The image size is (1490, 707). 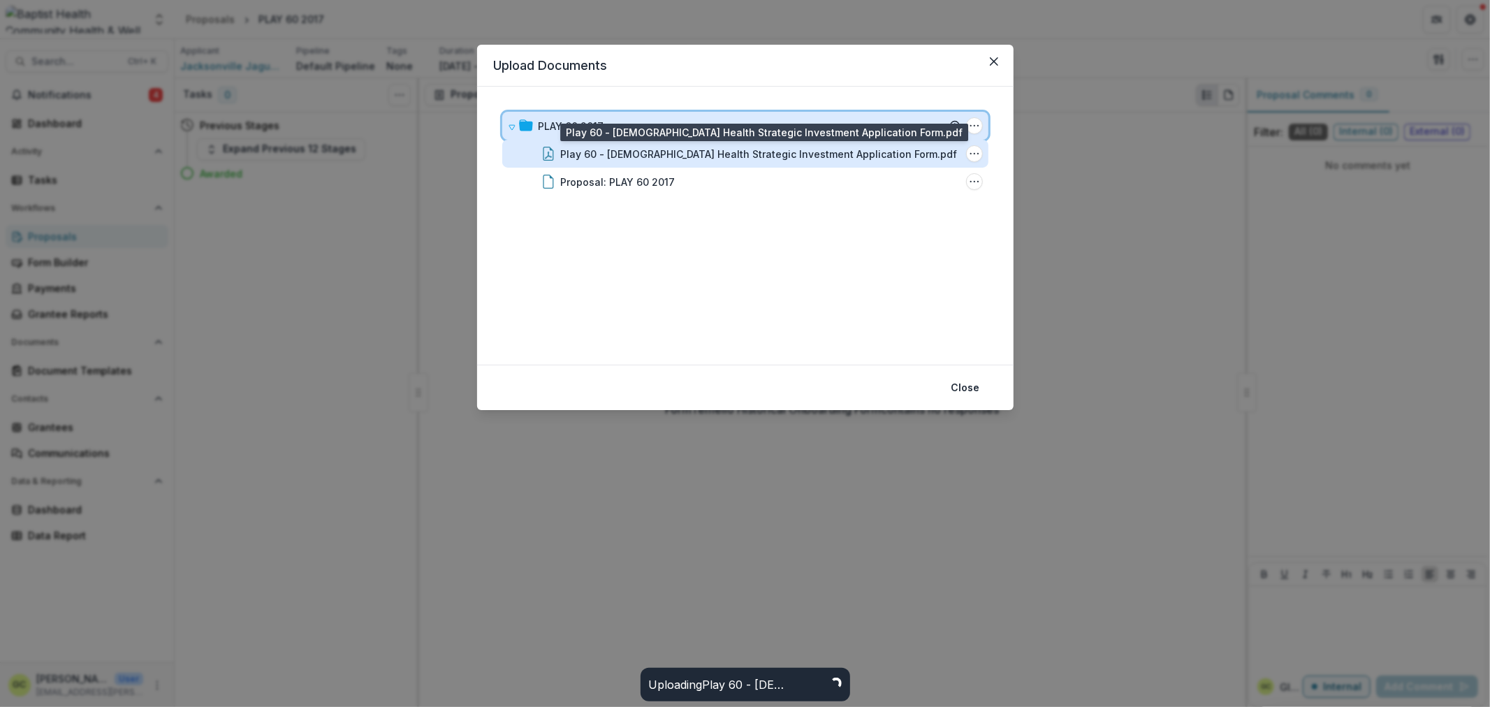 What do you see at coordinates (974, 182) in the screenshot?
I see `button: Proposal: PLAY 60 2017 Options` at bounding box center [974, 182].